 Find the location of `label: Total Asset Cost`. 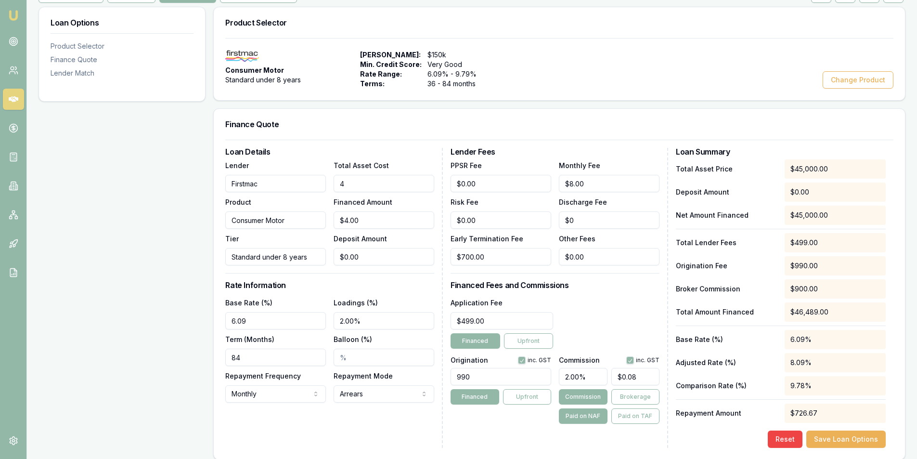

label: Total Asset Cost is located at coordinates (361, 165).